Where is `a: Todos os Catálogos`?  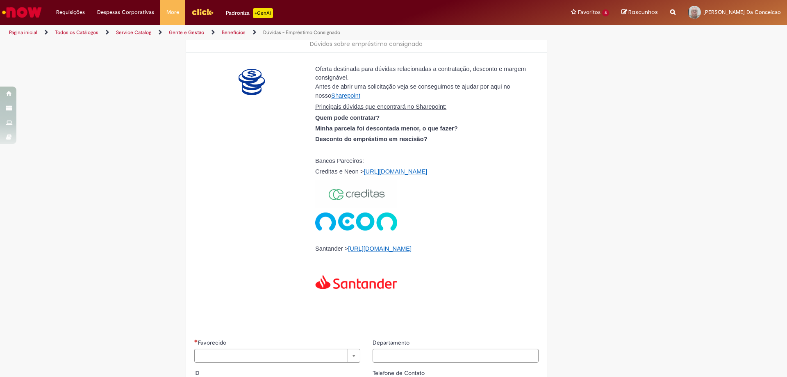
a: Todos os Catálogos is located at coordinates (77, 32).